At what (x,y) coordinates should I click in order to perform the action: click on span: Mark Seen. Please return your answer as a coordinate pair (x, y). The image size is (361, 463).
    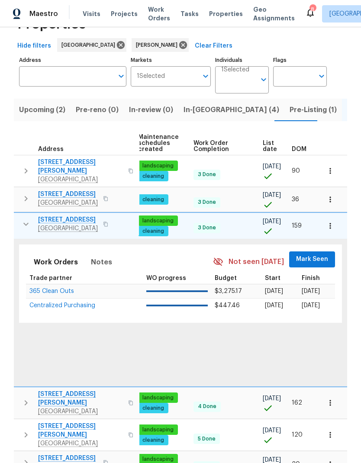
    Looking at the image, I should click on (312, 259).